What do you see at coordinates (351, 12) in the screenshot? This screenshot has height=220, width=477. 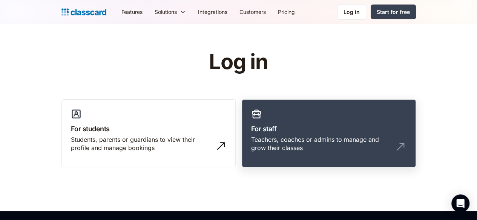 I see `div: Log in` at bounding box center [351, 12].